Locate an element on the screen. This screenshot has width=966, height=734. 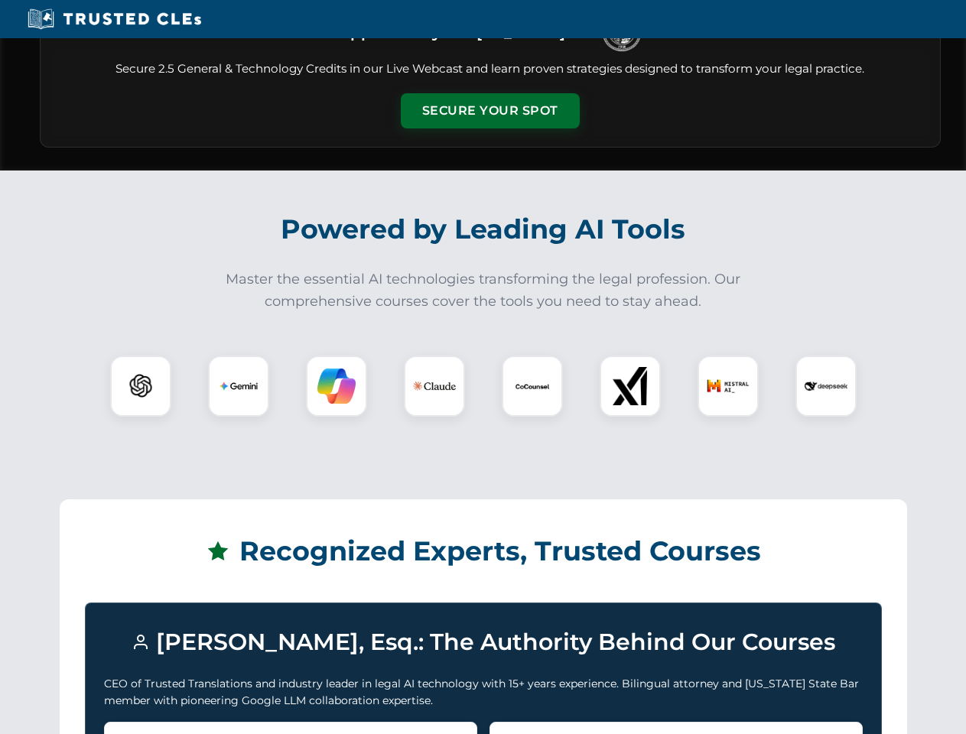
div: DeepSeek is located at coordinates (826, 386).